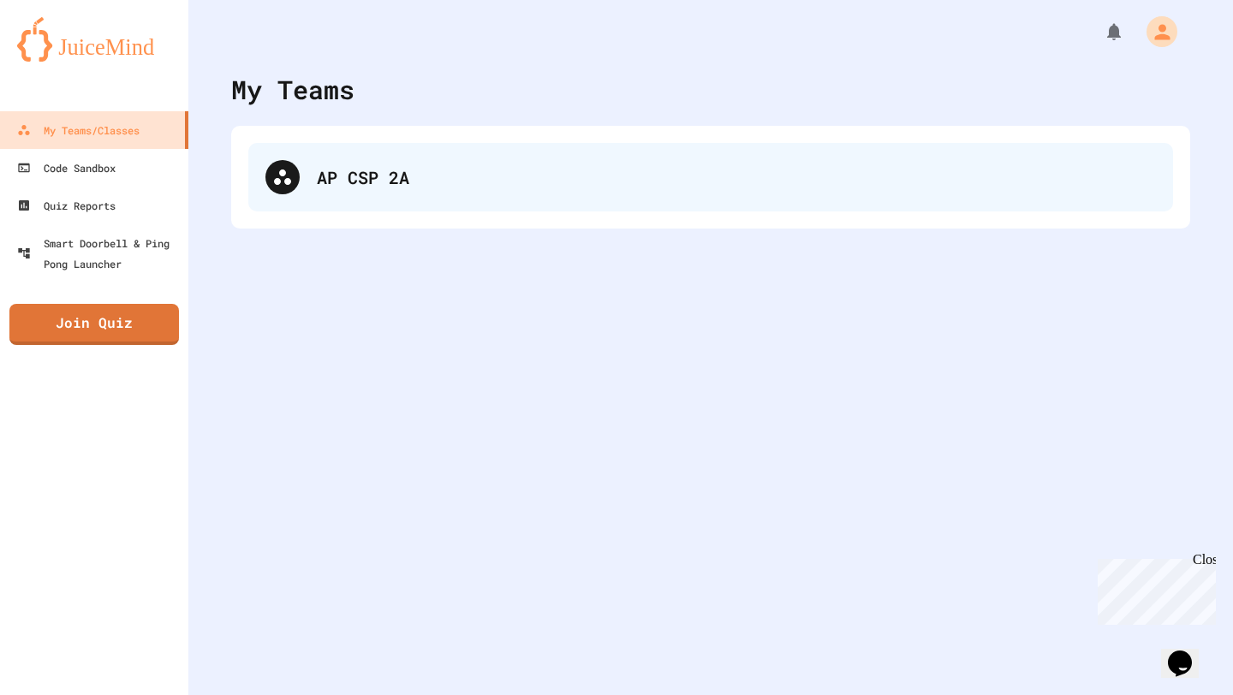  What do you see at coordinates (1101, 32) in the screenshot?
I see `div: My Notifications` at bounding box center [1101, 32].